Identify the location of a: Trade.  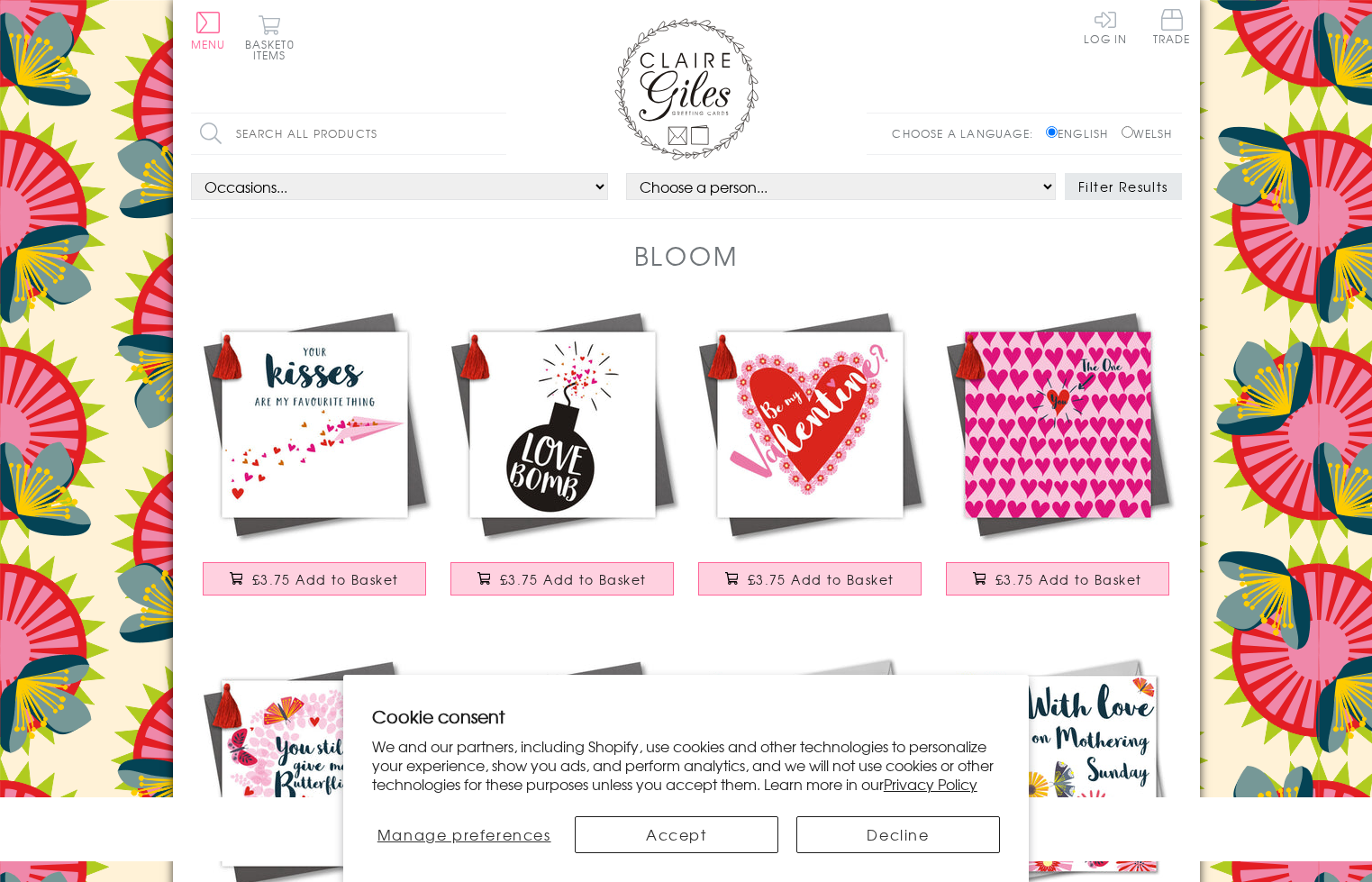
(1172, 28).